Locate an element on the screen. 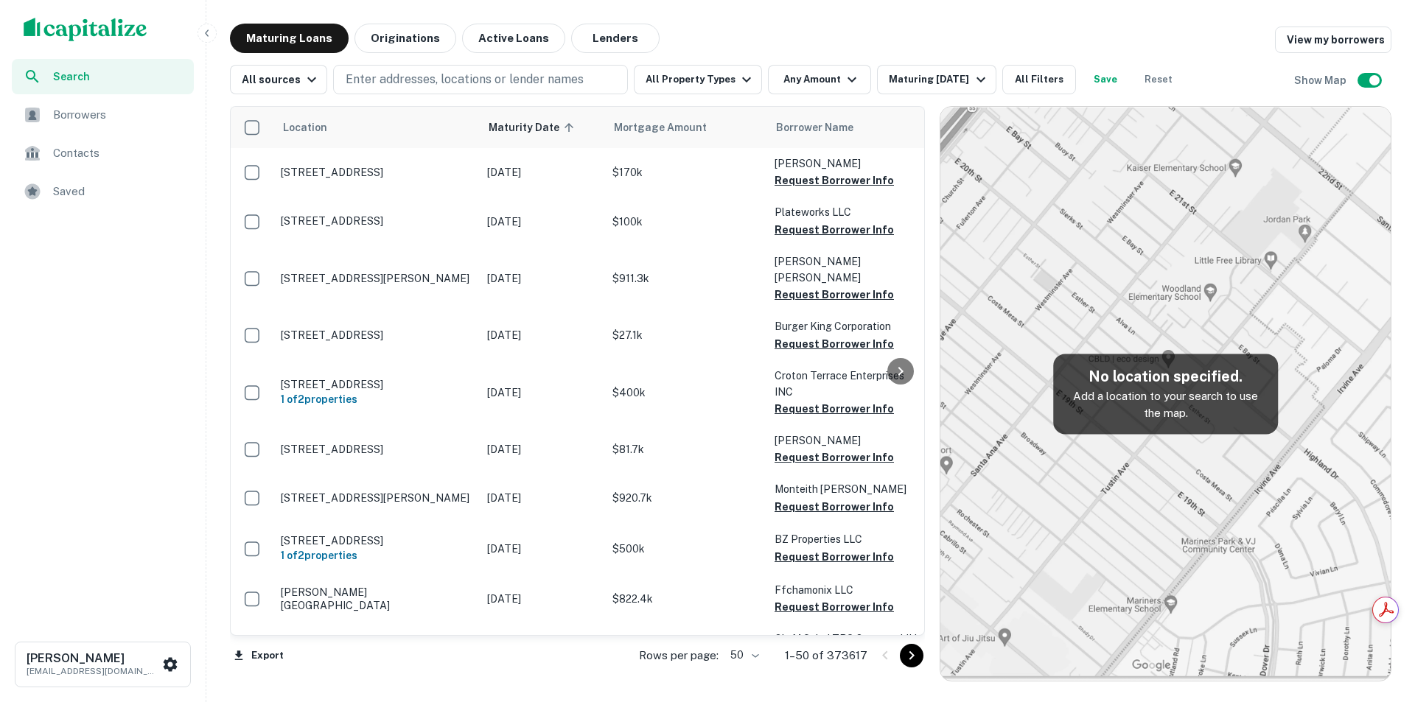 The image size is (1415, 702). img: capitalize-logo.png is located at coordinates (85, 29).